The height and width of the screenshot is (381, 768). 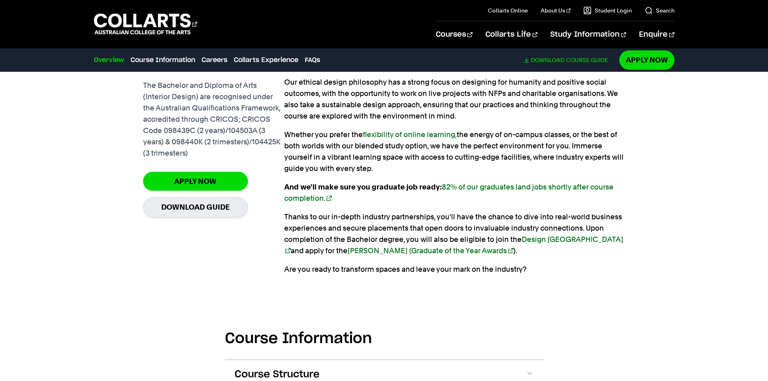 What do you see at coordinates (454, 152) in the screenshot?
I see `p: Whether you prefer the the energy of on-campus classes, or the best of both worlds with our blend...` at bounding box center [454, 152].